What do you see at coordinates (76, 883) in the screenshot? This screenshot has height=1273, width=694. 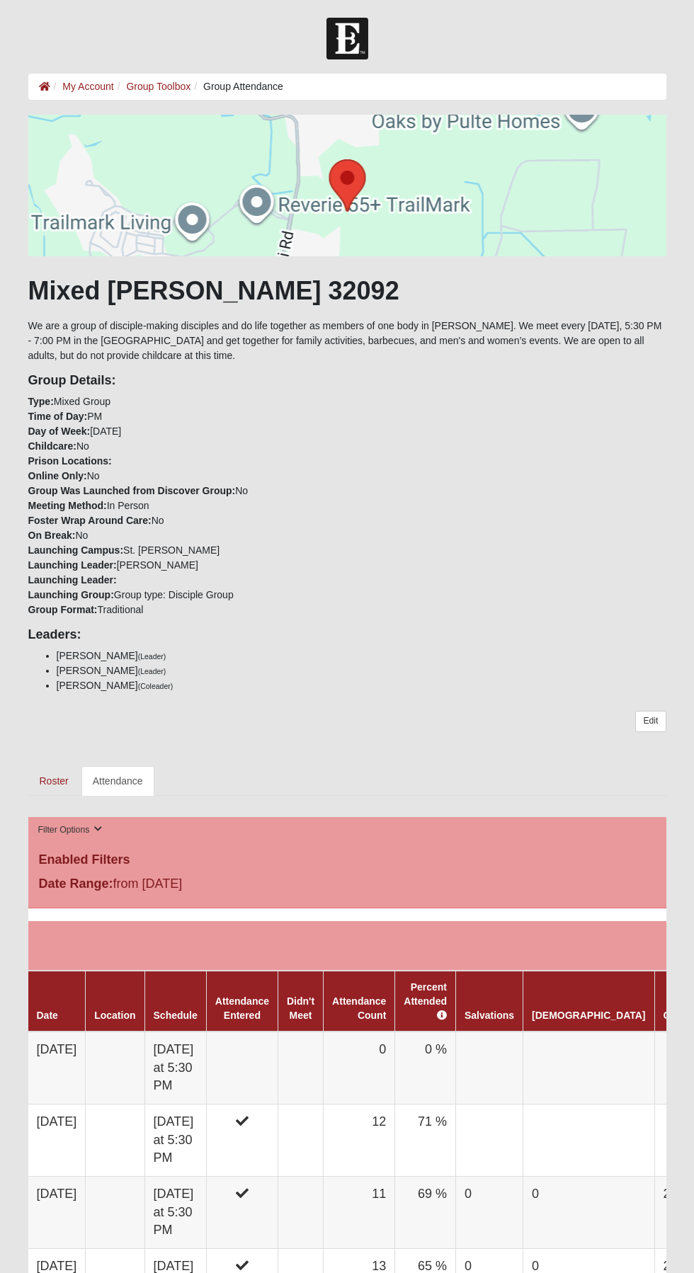 I see `label: Date Range:` at bounding box center [76, 883].